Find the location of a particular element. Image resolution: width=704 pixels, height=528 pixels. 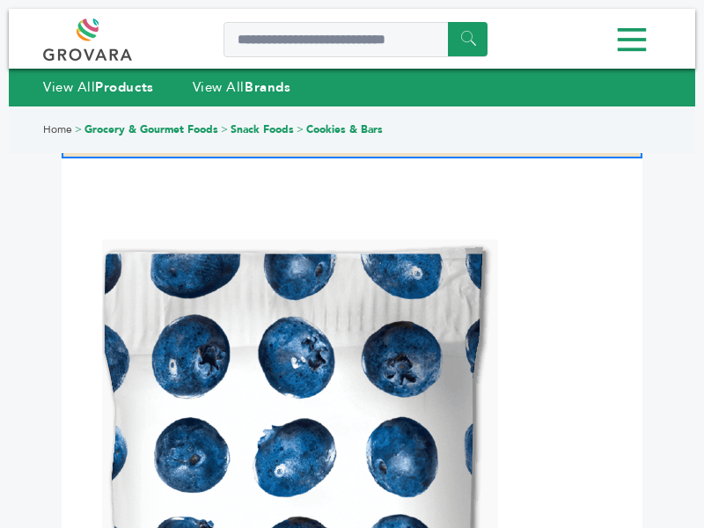

a: Snack Foods is located at coordinates (262, 129).